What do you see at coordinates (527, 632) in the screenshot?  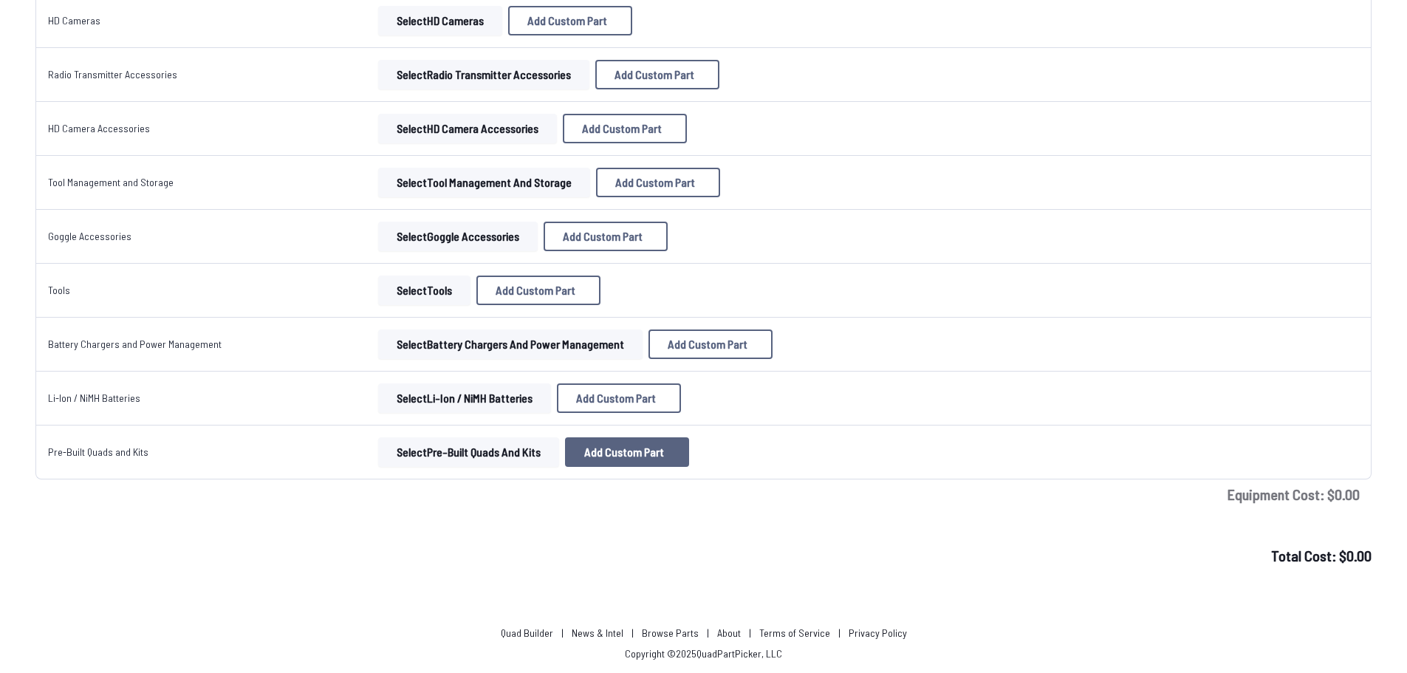 I see `a: Quad Builder` at bounding box center [527, 632].